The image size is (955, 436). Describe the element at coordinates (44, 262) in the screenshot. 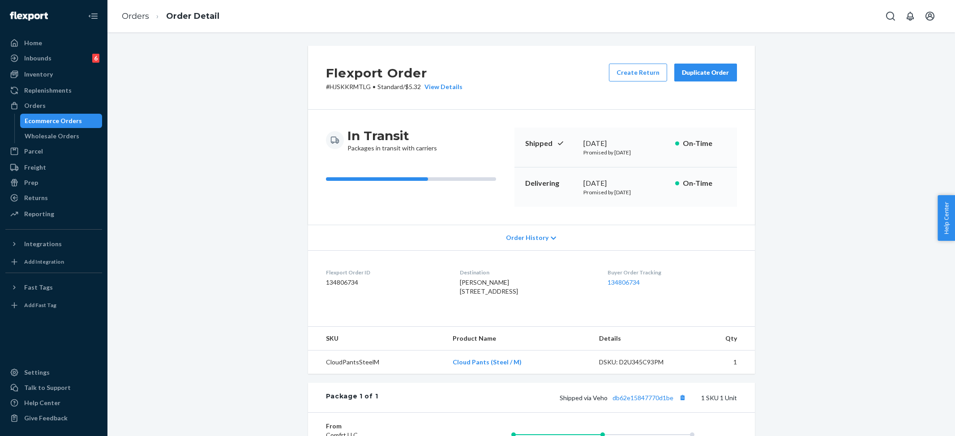

I see `div: Add Integration` at that location.